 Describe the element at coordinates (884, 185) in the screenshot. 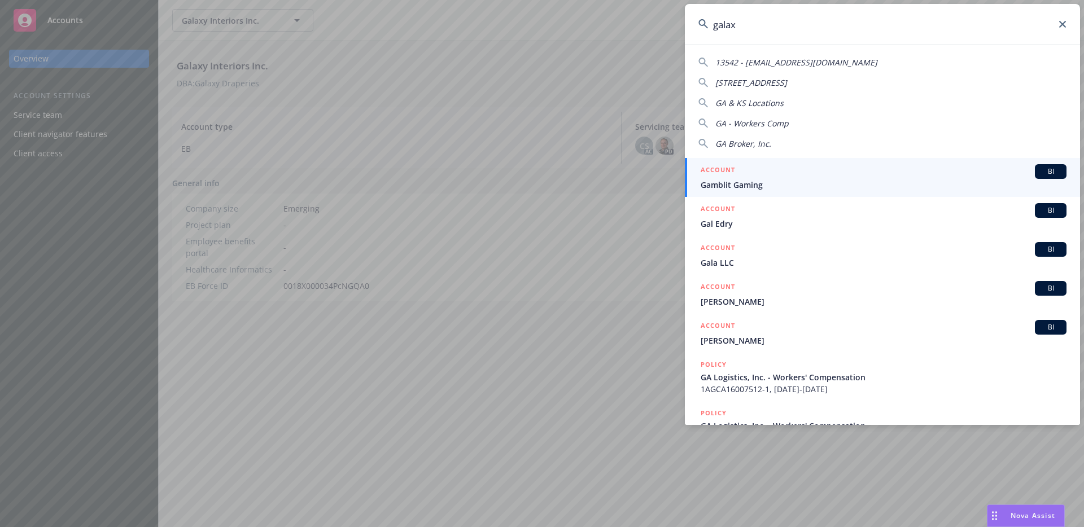

I see `span: Gamblit Gaming` at that location.